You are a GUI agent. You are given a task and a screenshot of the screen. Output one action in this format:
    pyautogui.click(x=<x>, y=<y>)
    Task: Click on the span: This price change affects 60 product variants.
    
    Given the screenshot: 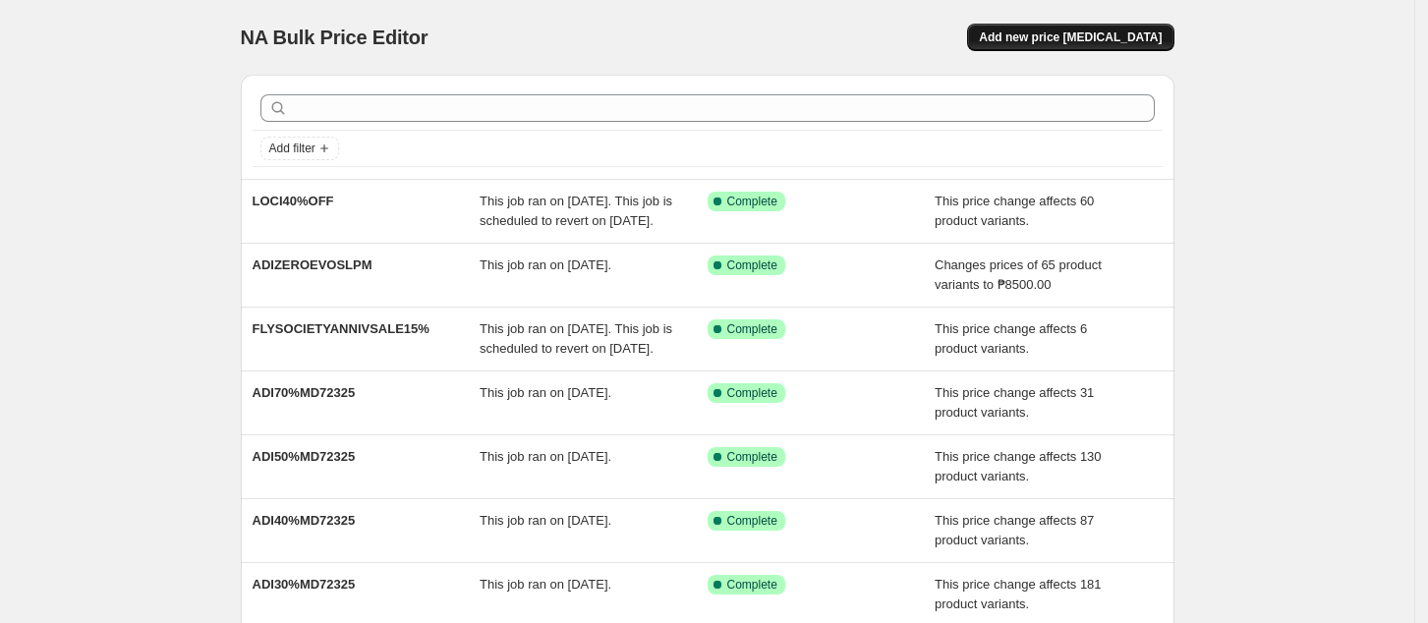 What is the action you would take?
    pyautogui.click(x=1014, y=210)
    